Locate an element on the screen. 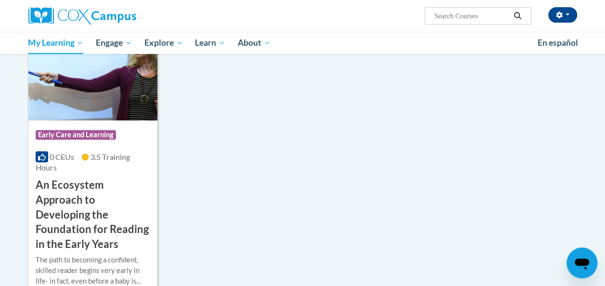  h3: An Ecosystem Approach to Developing the Foundation for Reading in the Early Years is located at coordinates (93, 215).